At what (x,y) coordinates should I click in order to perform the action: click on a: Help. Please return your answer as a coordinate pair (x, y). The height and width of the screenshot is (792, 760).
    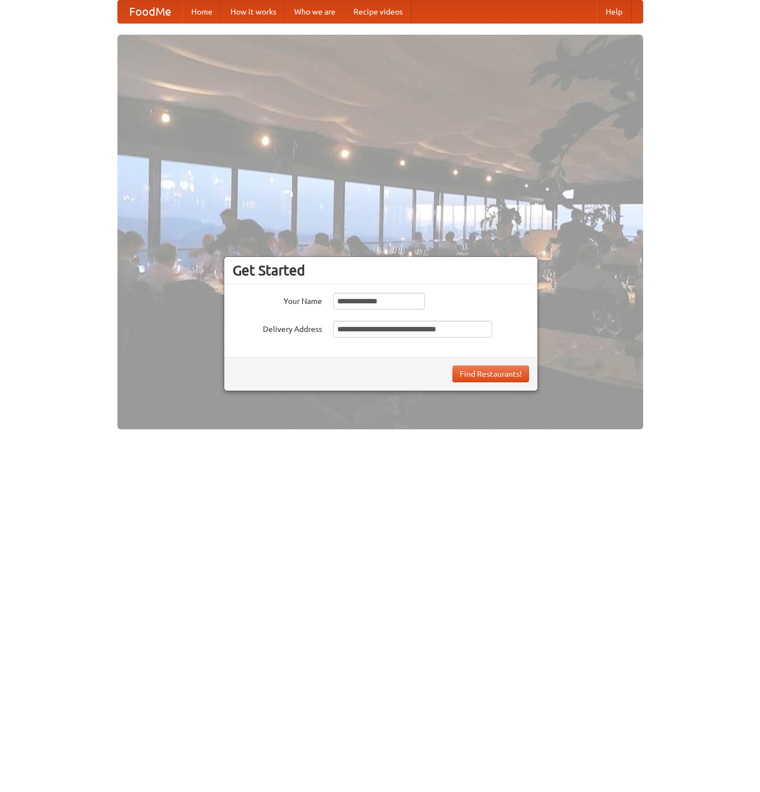
    Looking at the image, I should click on (614, 12).